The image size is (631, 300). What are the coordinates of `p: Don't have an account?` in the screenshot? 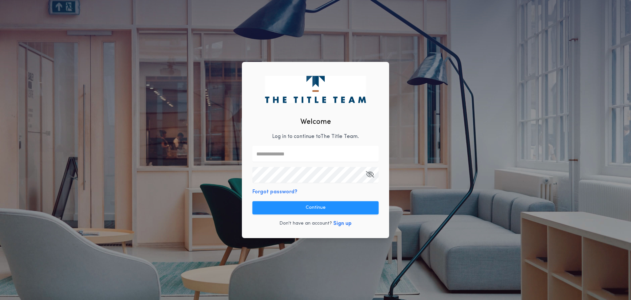 It's located at (306, 223).